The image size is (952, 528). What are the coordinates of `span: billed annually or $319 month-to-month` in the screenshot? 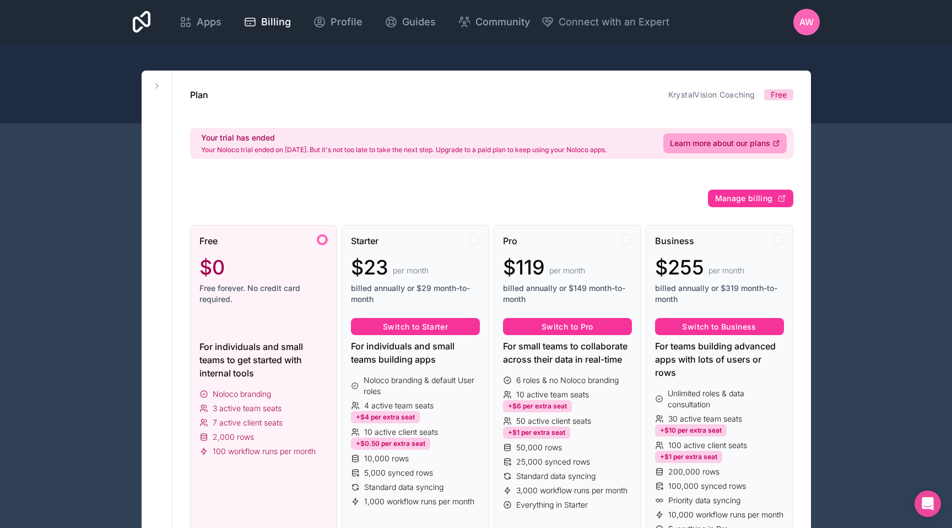 It's located at (719, 294).